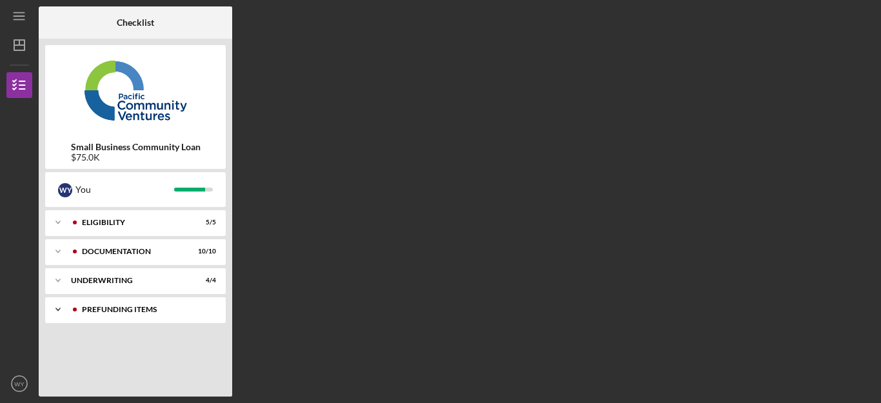 This screenshot has height=403, width=881. Describe the element at coordinates (135, 90) in the screenshot. I see `img: Product logo` at that location.